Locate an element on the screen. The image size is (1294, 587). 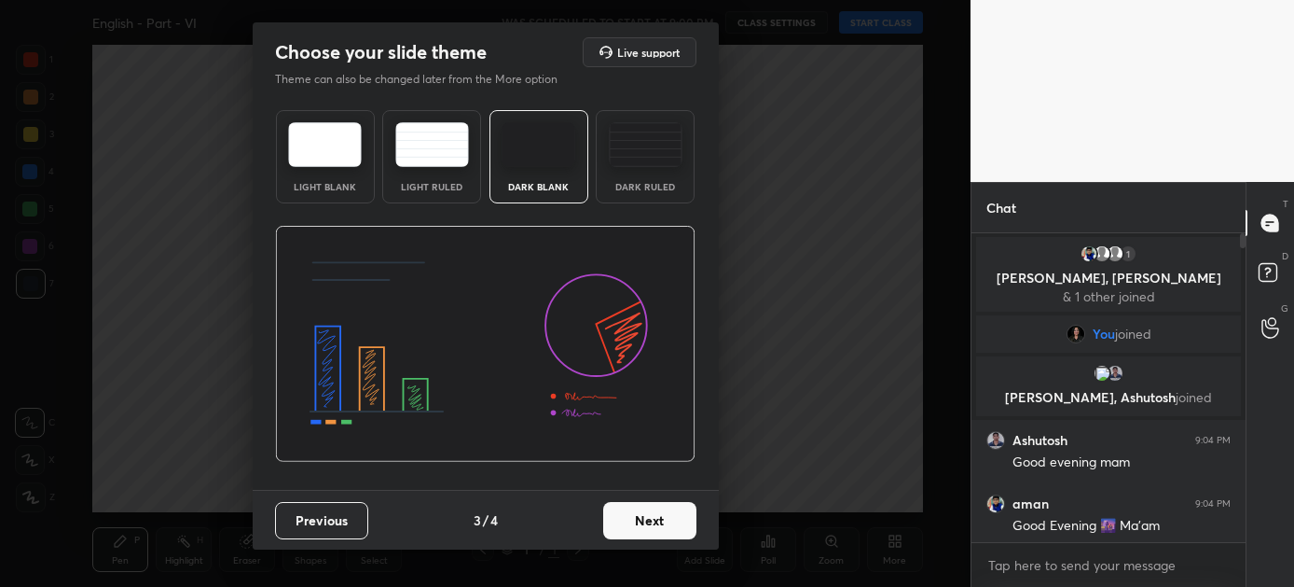
p: Chat is located at coordinates (1002, 207).